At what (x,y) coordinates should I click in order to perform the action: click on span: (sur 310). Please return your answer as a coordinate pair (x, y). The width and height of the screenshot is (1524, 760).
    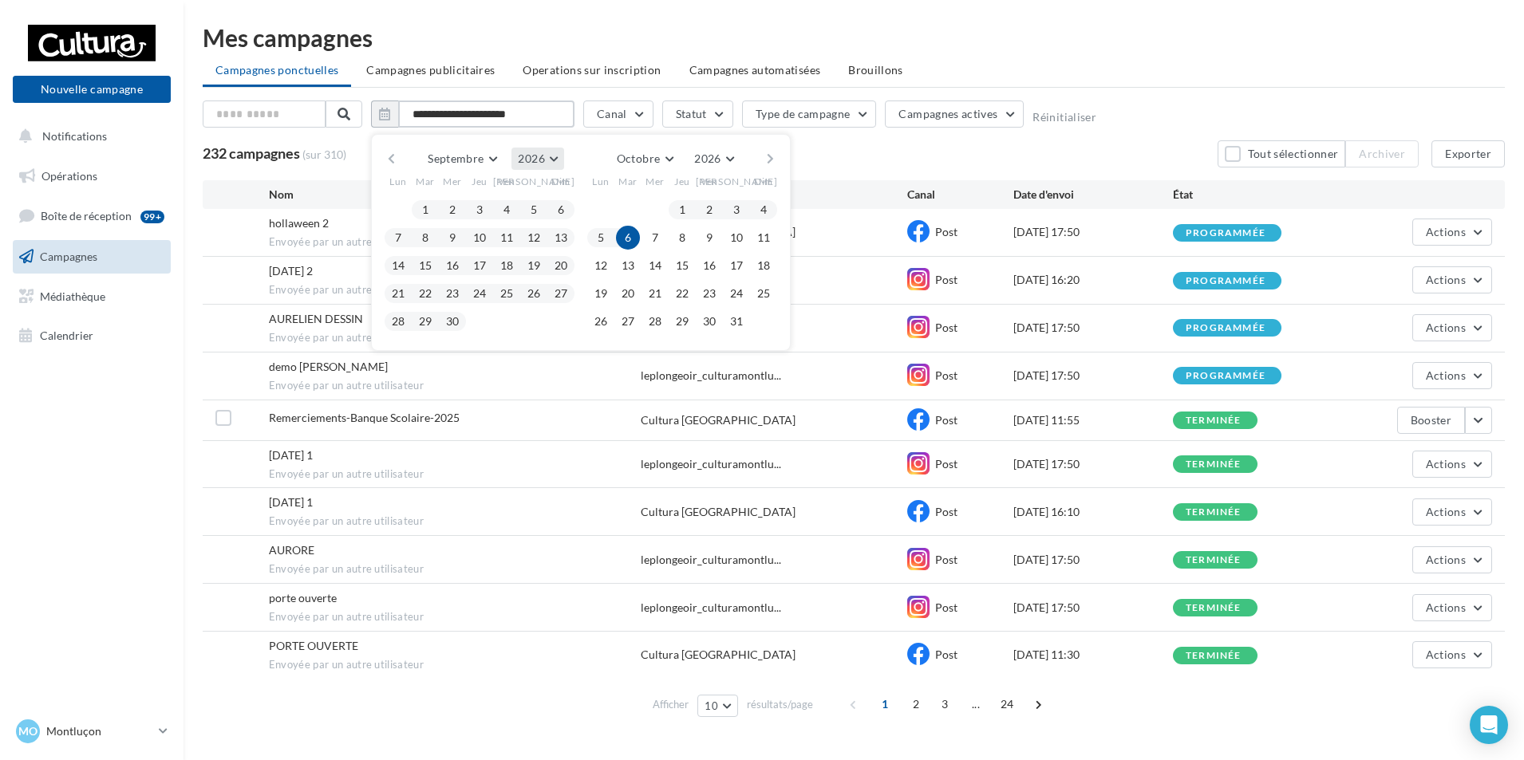
    Looking at the image, I should click on (324, 155).